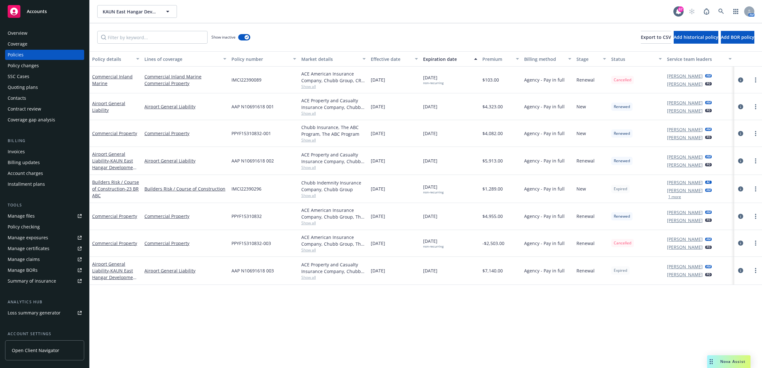  I want to click on div: Account settings, so click(45, 334).